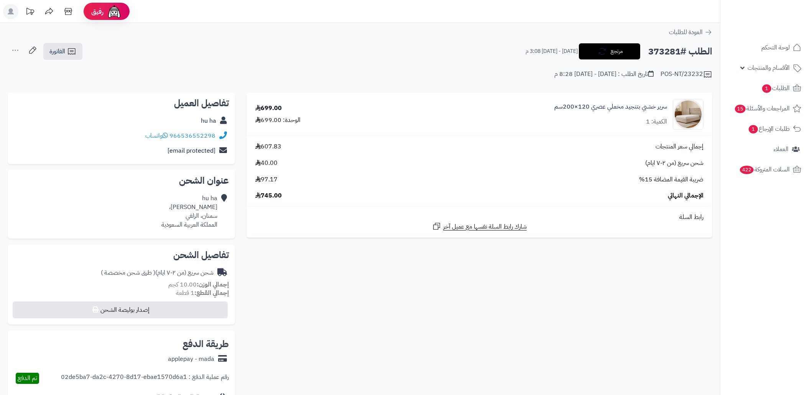 The image size is (810, 395). Describe the element at coordinates (765, 169) in the screenshot. I see `a: السلات المتروكة422` at that location.